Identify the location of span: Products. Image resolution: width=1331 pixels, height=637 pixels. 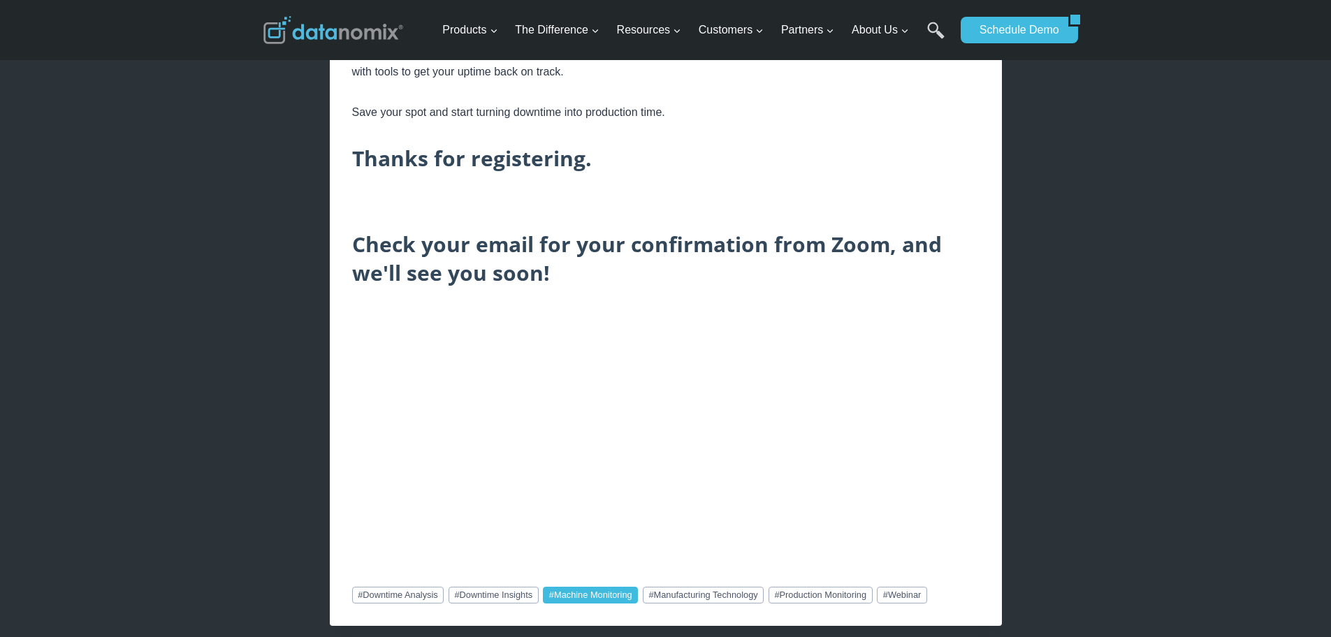
(470, 30).